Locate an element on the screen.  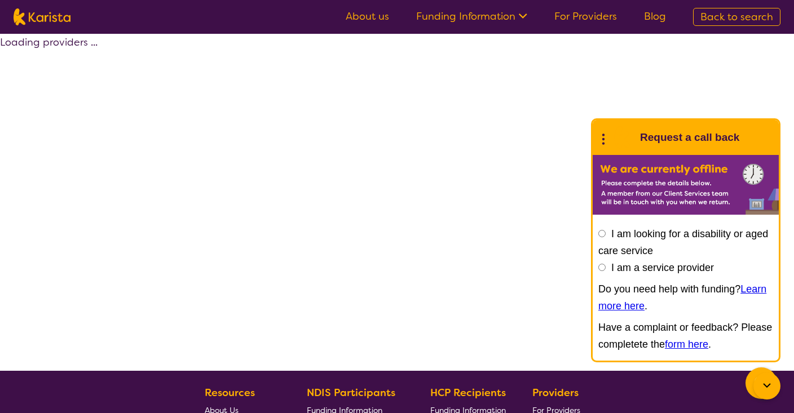
span: Back to search is located at coordinates (737, 17).